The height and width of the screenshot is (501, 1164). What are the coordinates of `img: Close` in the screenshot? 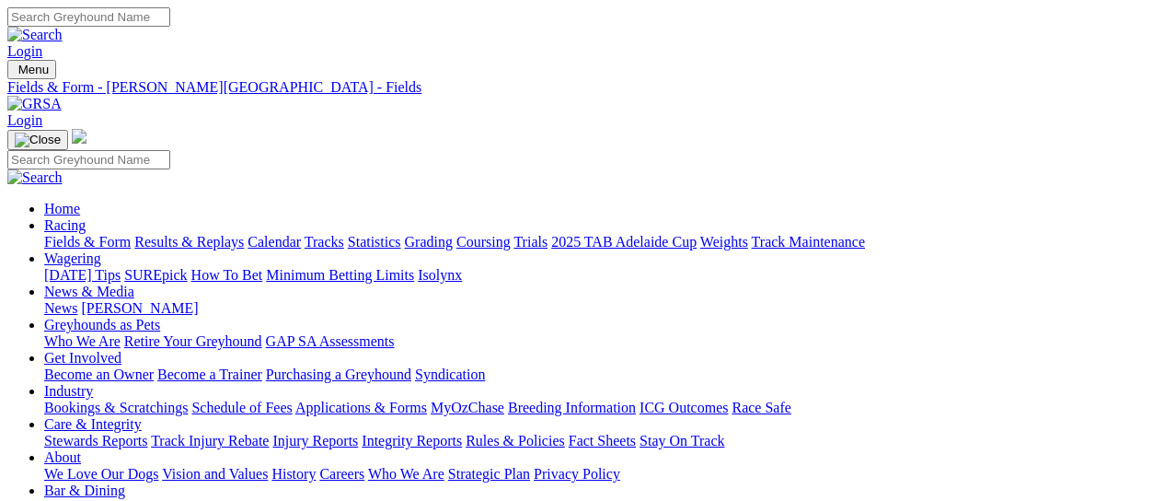 It's located at (38, 140).